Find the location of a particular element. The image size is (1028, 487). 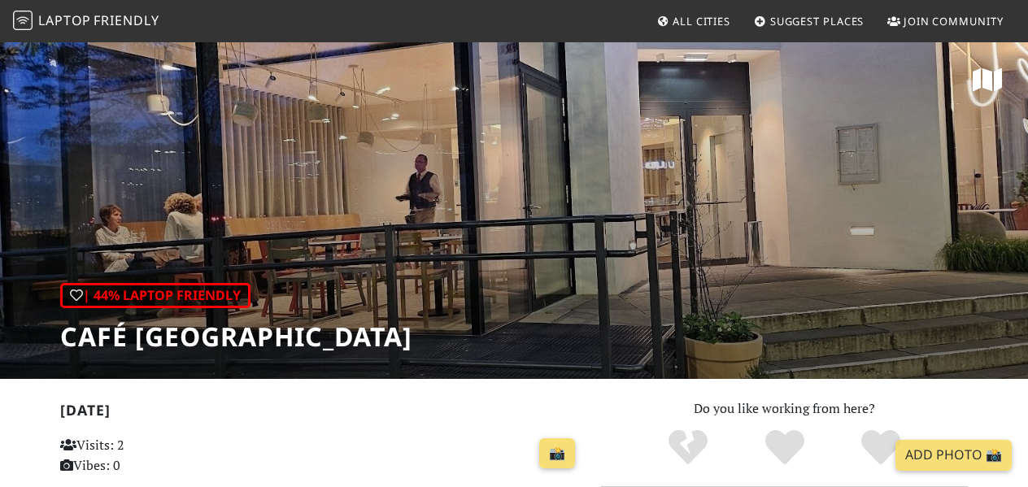

span: All Cities is located at coordinates (701, 21).